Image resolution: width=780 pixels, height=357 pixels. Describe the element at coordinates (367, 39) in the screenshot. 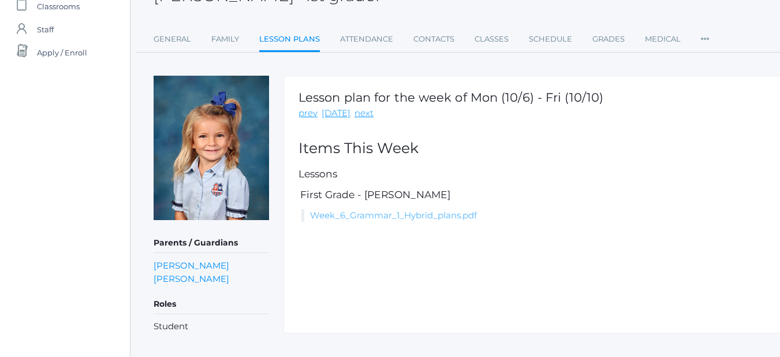

I see `a: Attendance` at that location.